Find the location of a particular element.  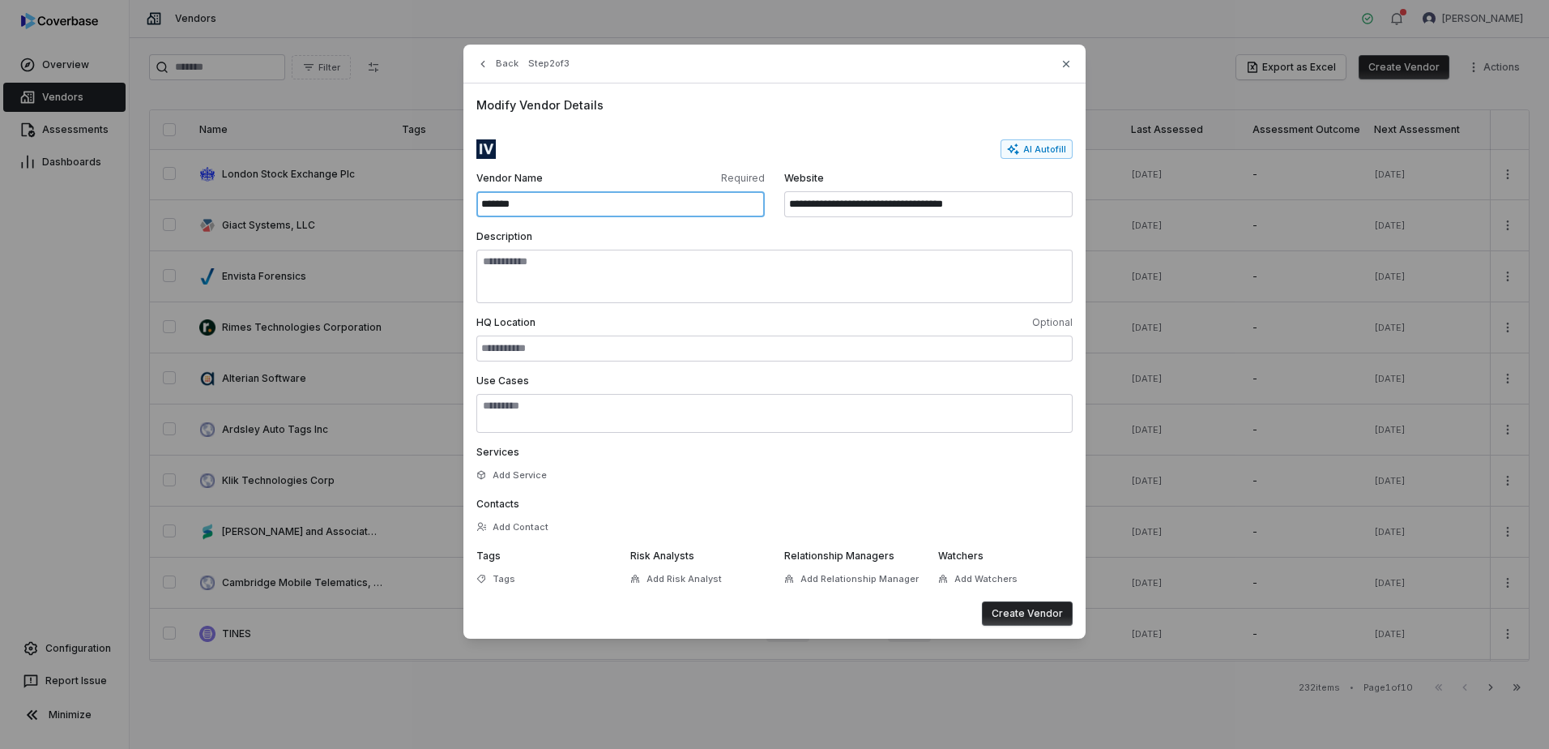

button: Add Watchers is located at coordinates (978, 578).